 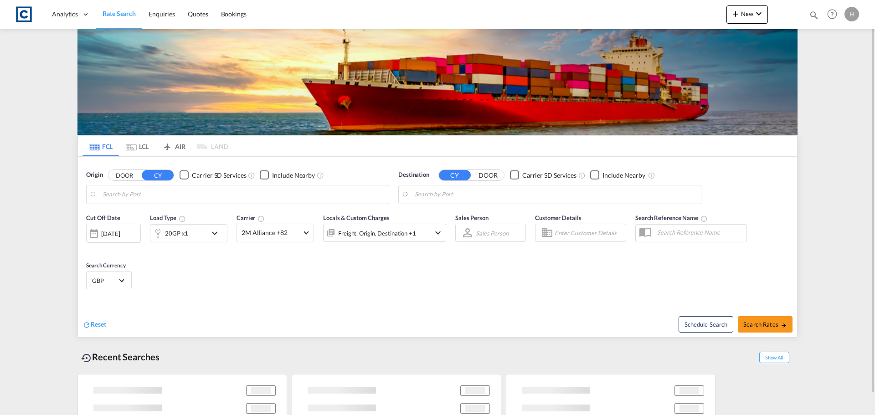 What do you see at coordinates (119, 13) in the screenshot?
I see `span: Rate Search` at bounding box center [119, 13].